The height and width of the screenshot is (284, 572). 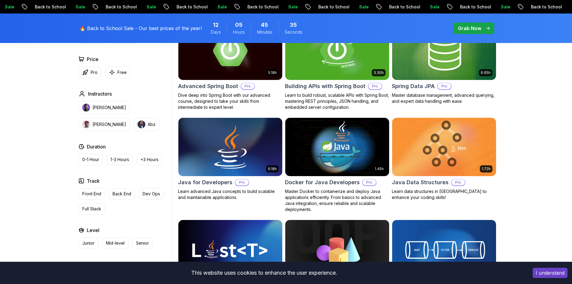 I want to click on span: Days, so click(x=216, y=32).